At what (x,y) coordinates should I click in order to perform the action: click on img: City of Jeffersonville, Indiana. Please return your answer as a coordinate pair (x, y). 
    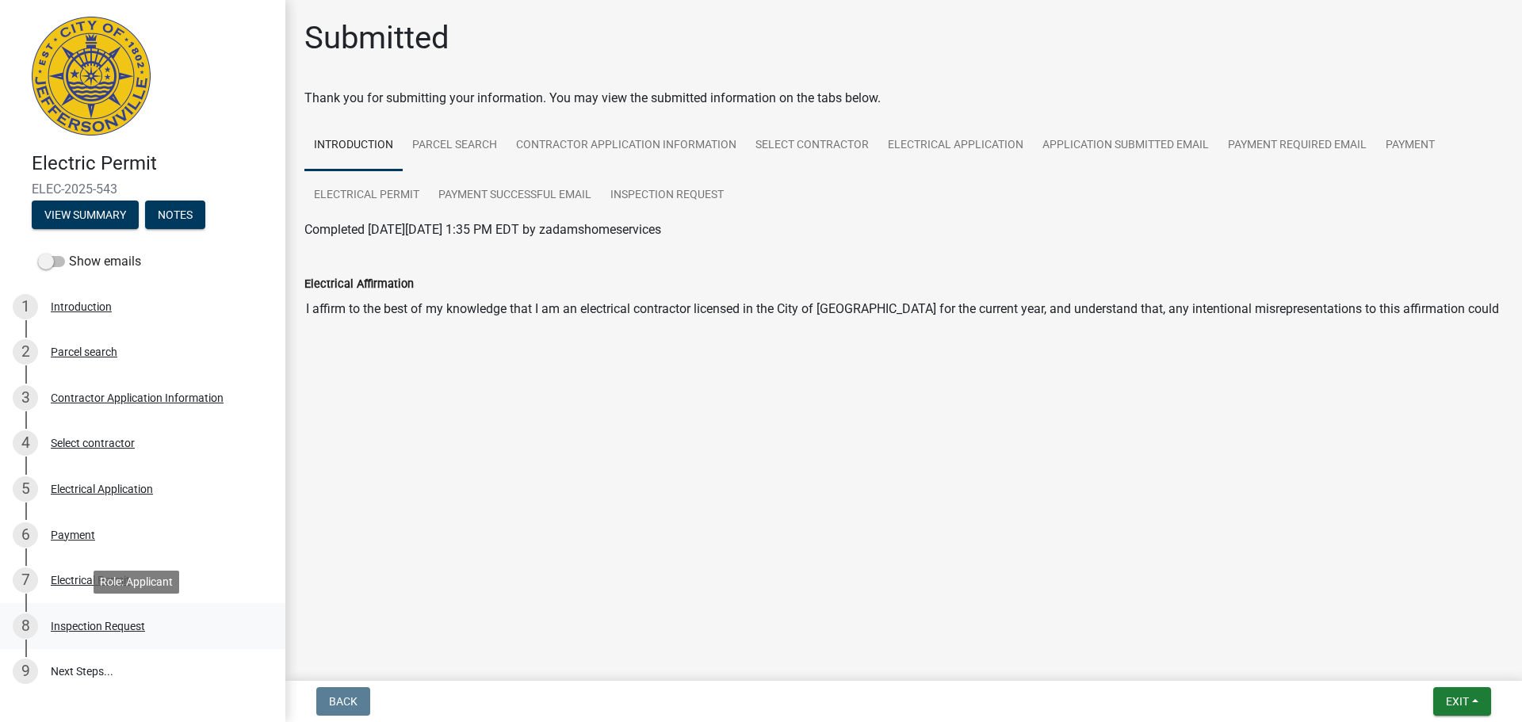
    Looking at the image, I should click on (91, 76).